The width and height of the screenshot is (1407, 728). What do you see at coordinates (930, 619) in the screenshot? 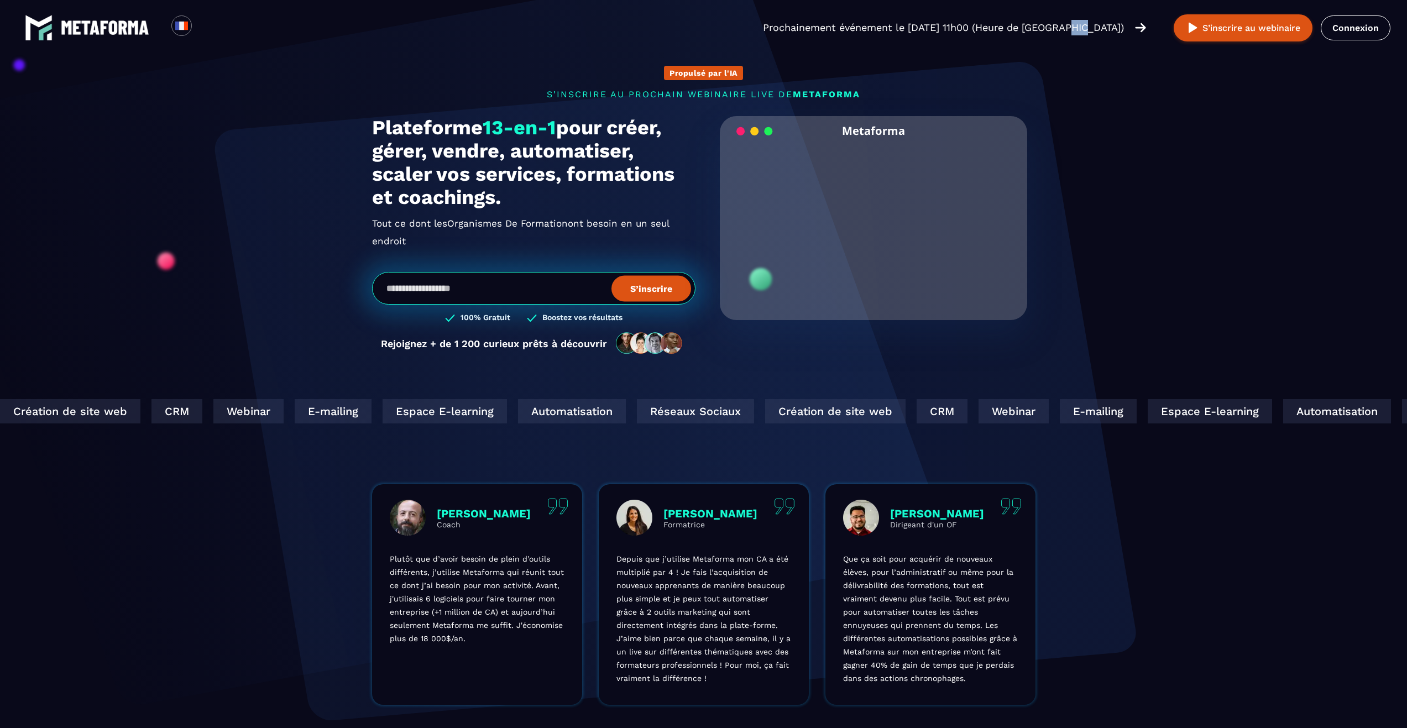
I see `p: Que ça soit pour acquérir de nouveaux élèves, pour l’administratif ou même pour la délivrabilité ...` at bounding box center [930, 619].